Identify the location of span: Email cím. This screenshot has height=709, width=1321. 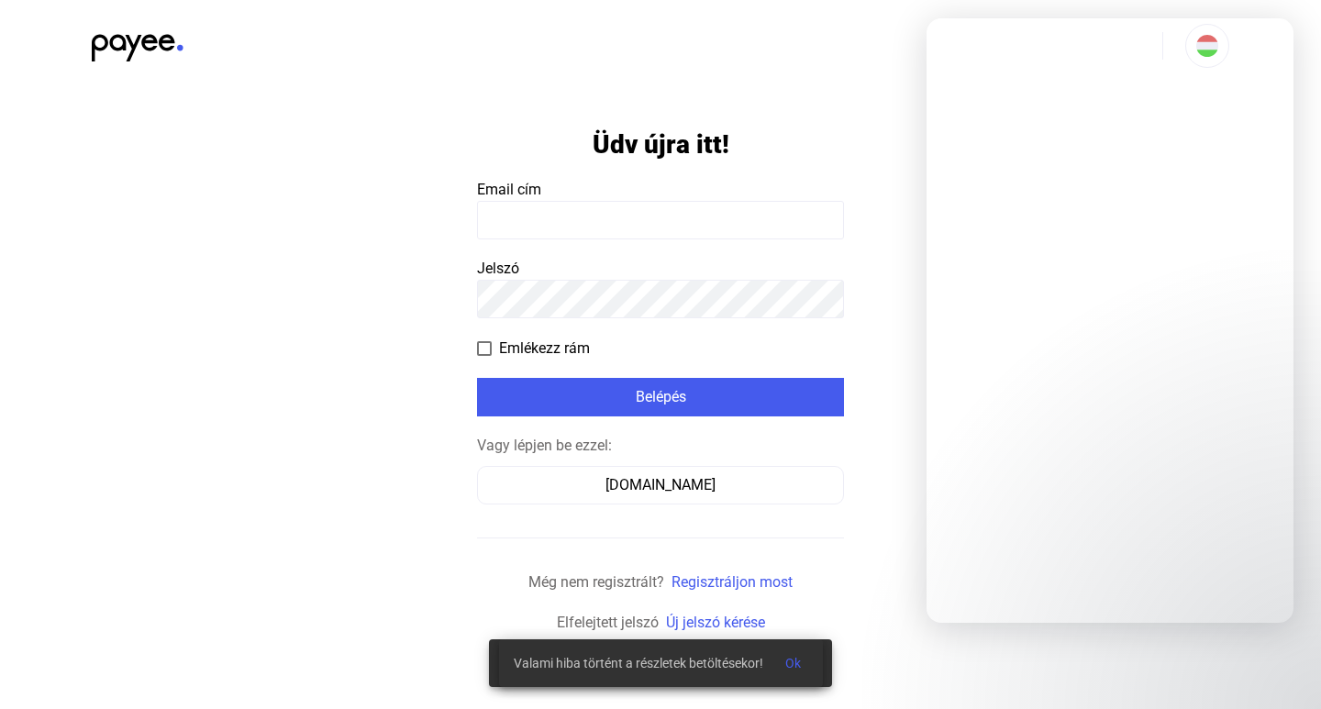
(509, 189).